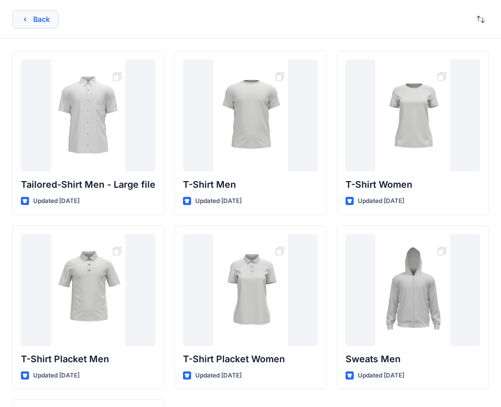  What do you see at coordinates (413, 185) in the screenshot?
I see `p: T-Shirt Women` at bounding box center [413, 185].